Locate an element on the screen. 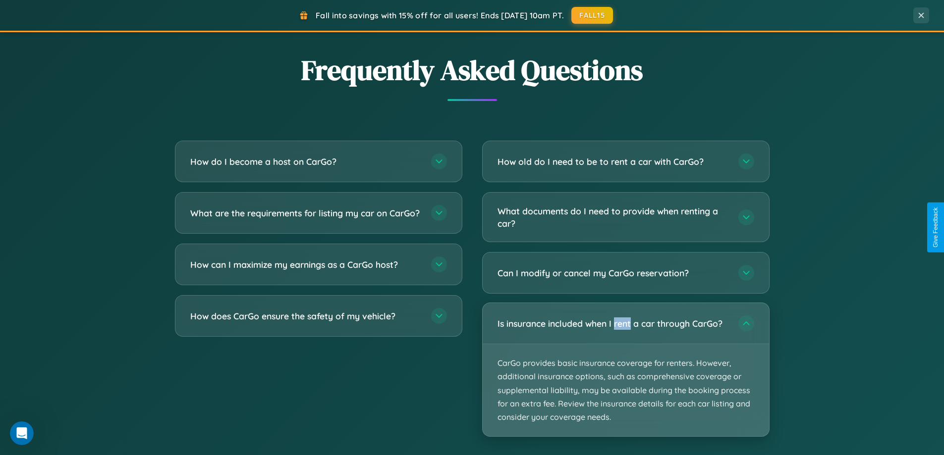 The width and height of the screenshot is (944, 455). h3: How does CarGo ensure the safety of my vehicle? is located at coordinates (306, 316).